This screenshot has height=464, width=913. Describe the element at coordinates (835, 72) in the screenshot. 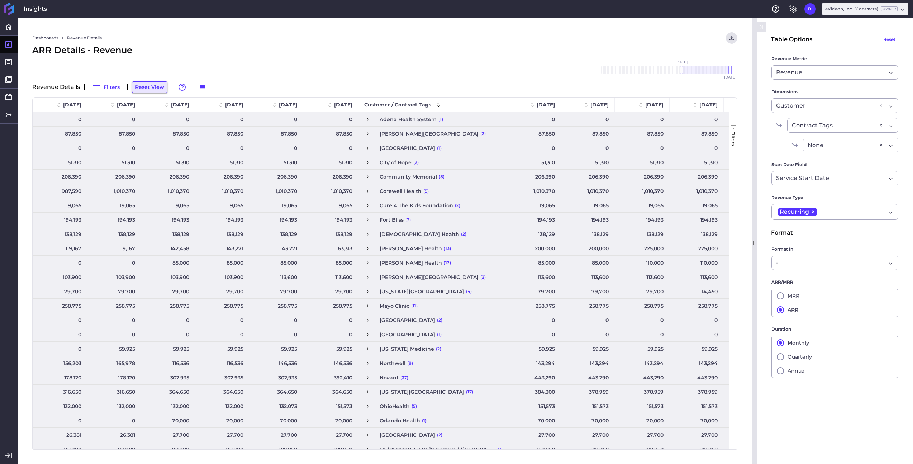

I see `div: Dropdown select` at that location.